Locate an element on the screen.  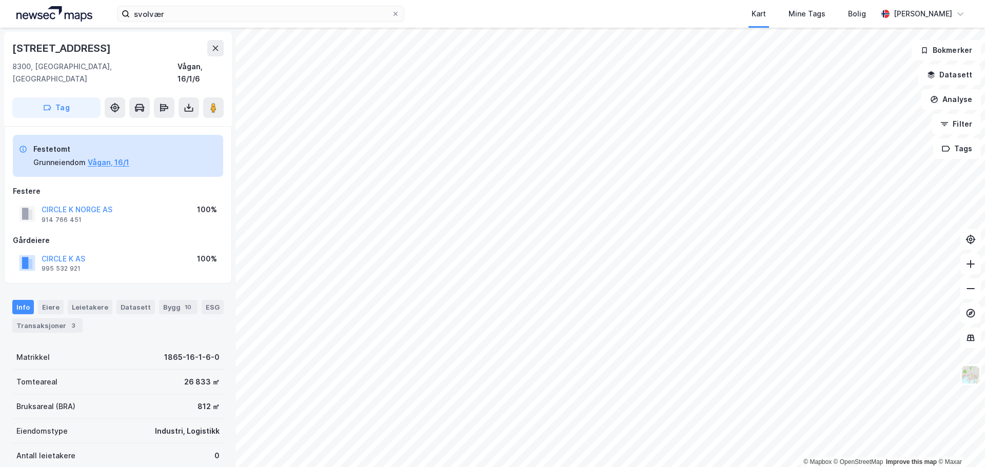
a: Improve this map is located at coordinates (911, 462).